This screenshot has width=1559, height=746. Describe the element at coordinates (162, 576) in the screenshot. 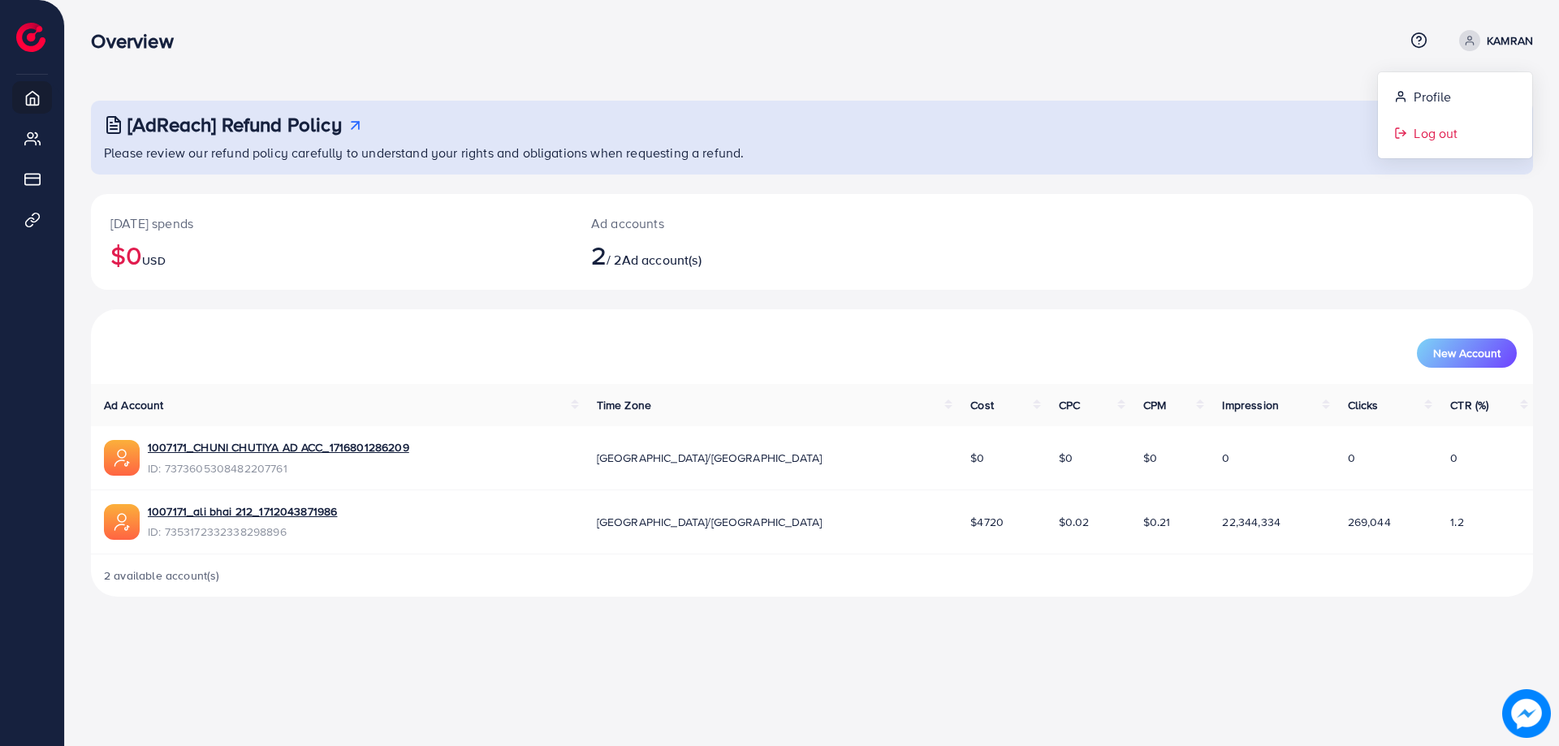

I see `span: 2 available account(s)` at that location.